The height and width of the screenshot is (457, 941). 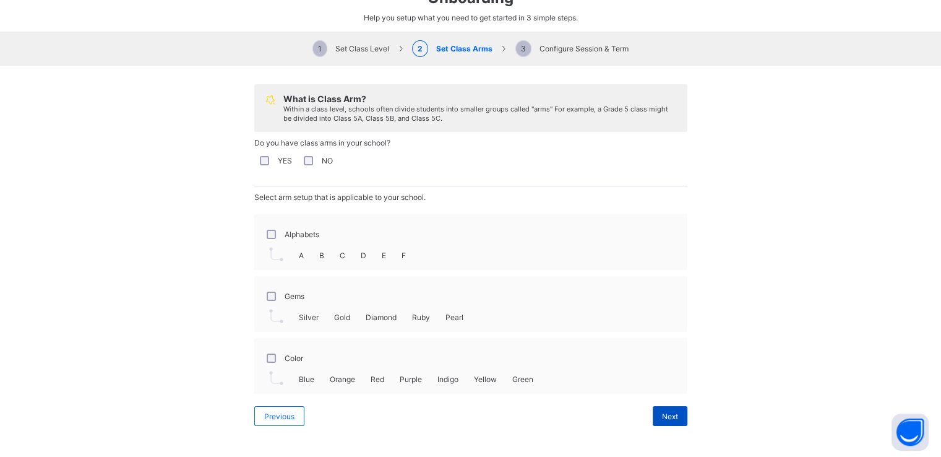 I want to click on span: Previous, so click(x=279, y=416).